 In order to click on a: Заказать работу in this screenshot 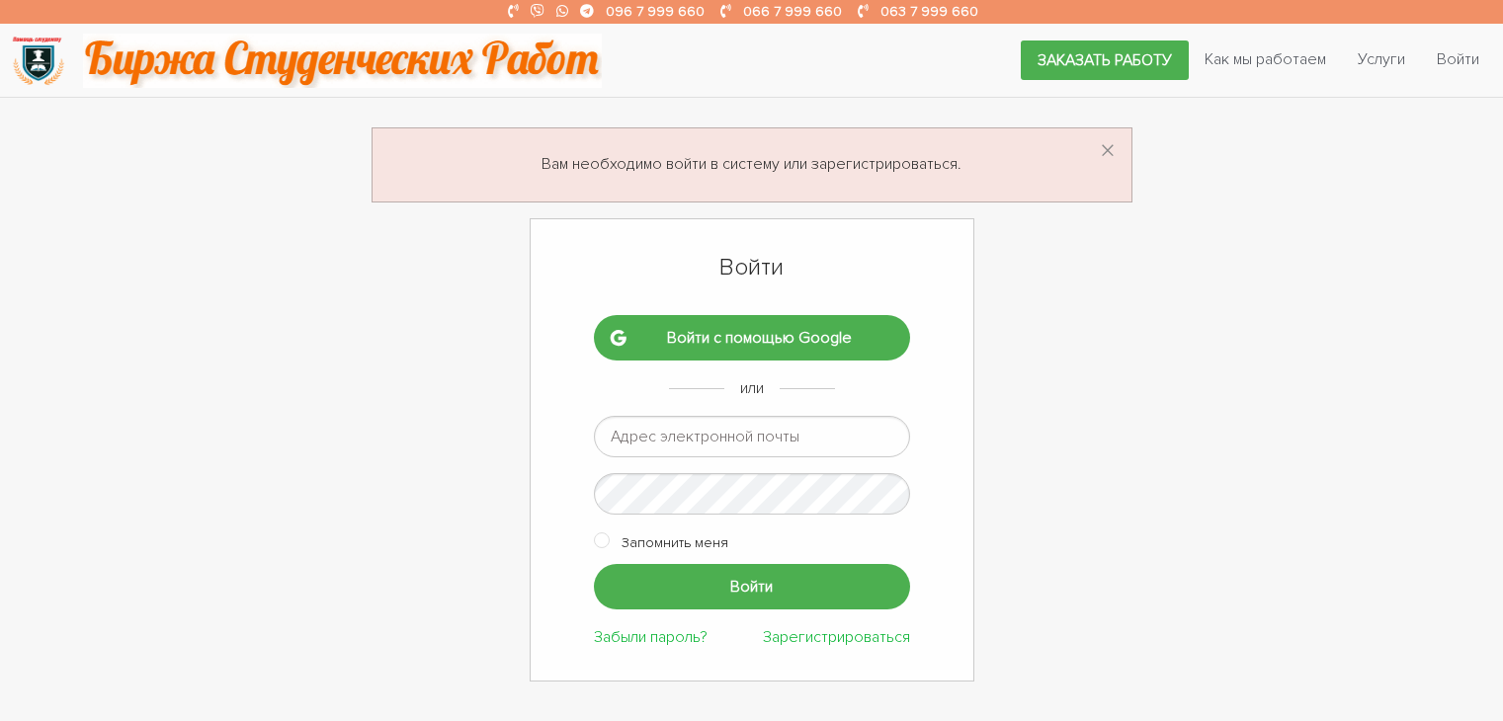, I will do `click(1105, 60)`.